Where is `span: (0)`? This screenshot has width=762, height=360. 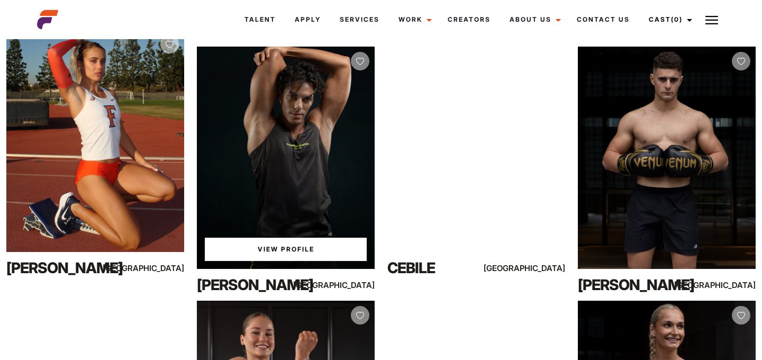 span: (0) is located at coordinates (677, 19).